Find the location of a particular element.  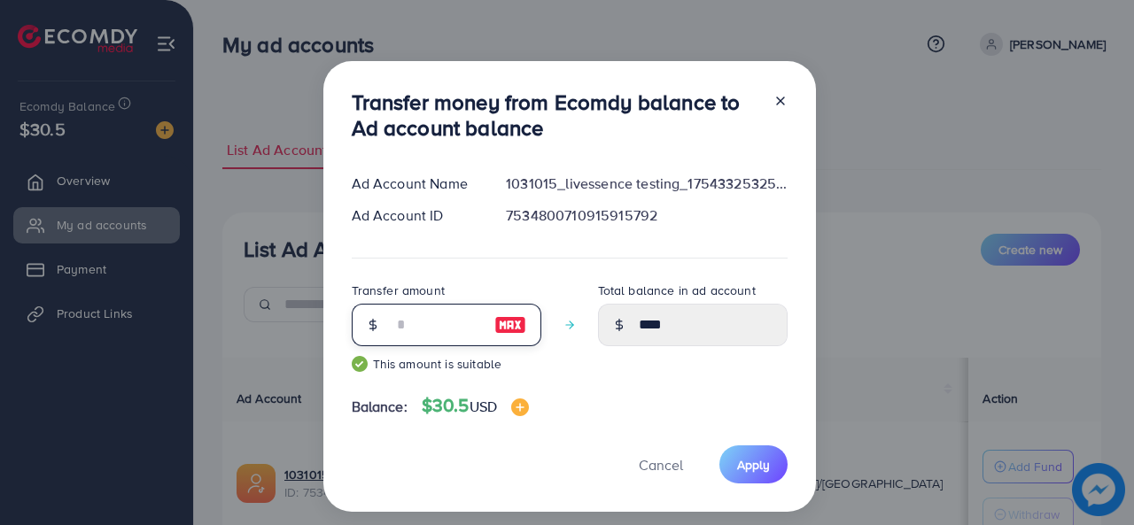

small: This amount is suitable is located at coordinates (447, 364).